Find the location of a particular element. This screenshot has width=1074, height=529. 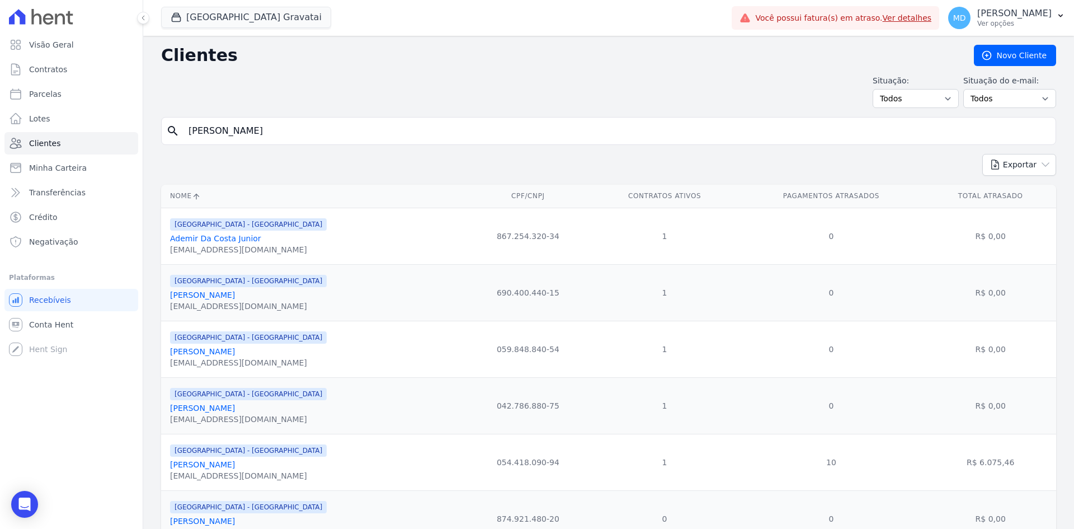

p: Ver opções is located at coordinates (1014, 23).